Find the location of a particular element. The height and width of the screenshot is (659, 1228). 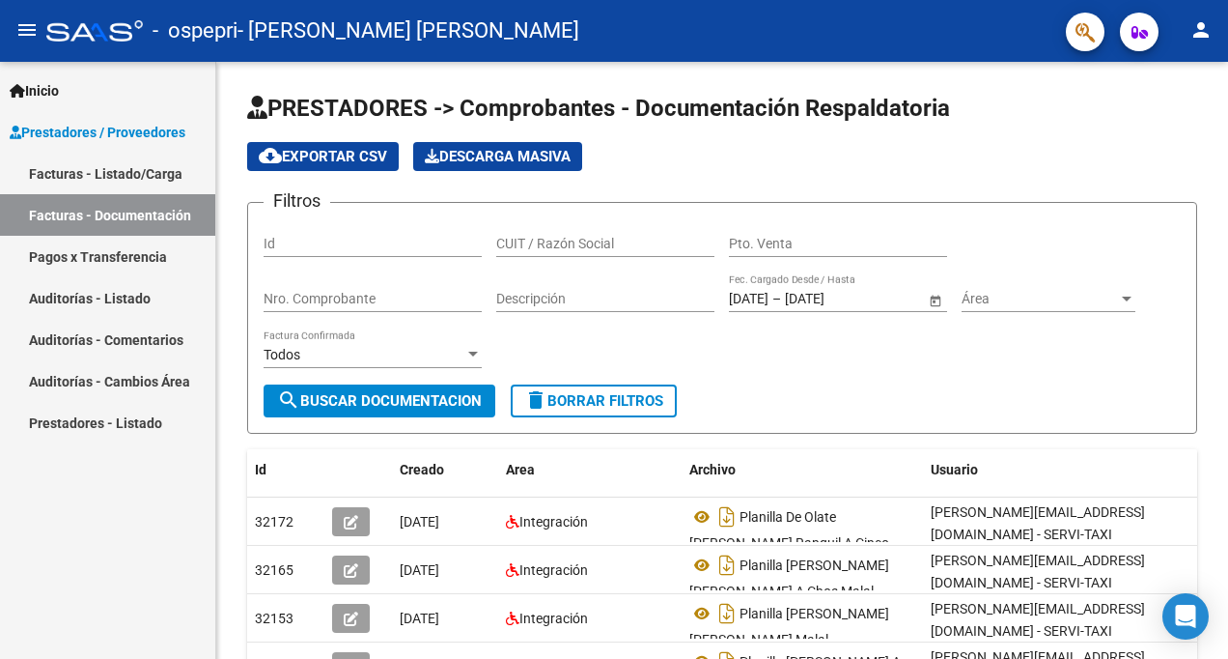

mat-icon: person is located at coordinates (1201, 30).